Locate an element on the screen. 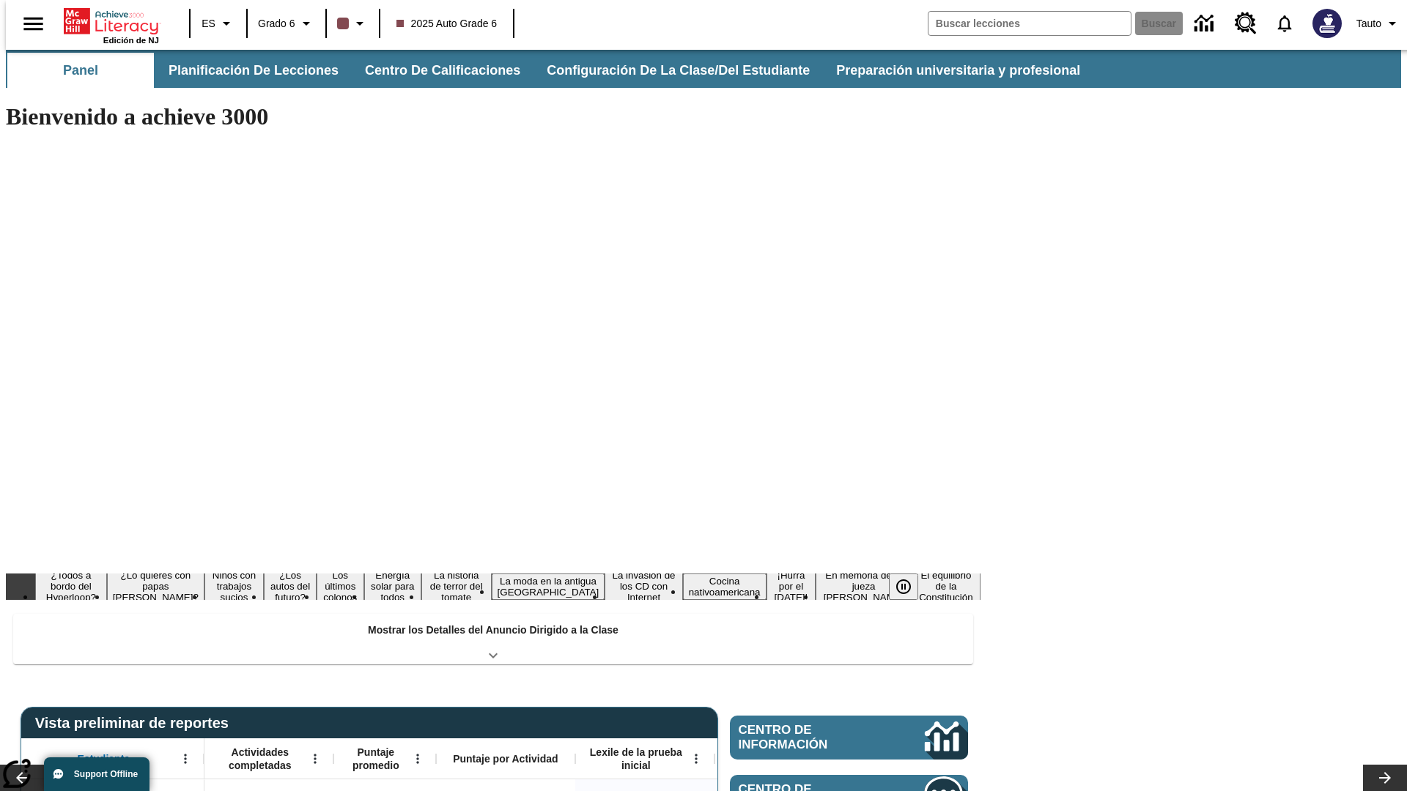 This screenshot has width=1407, height=791. a: Centro de recursos, Se abrirá en una pestaña nueva. is located at coordinates (1245, 23).